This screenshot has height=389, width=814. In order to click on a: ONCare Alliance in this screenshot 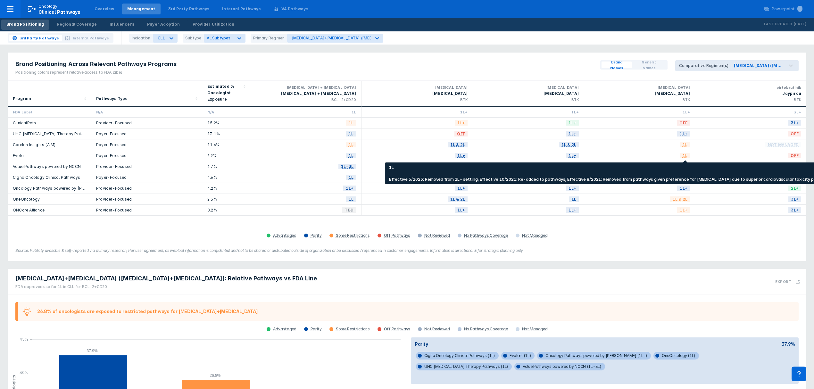, I will do `click(29, 210)`.